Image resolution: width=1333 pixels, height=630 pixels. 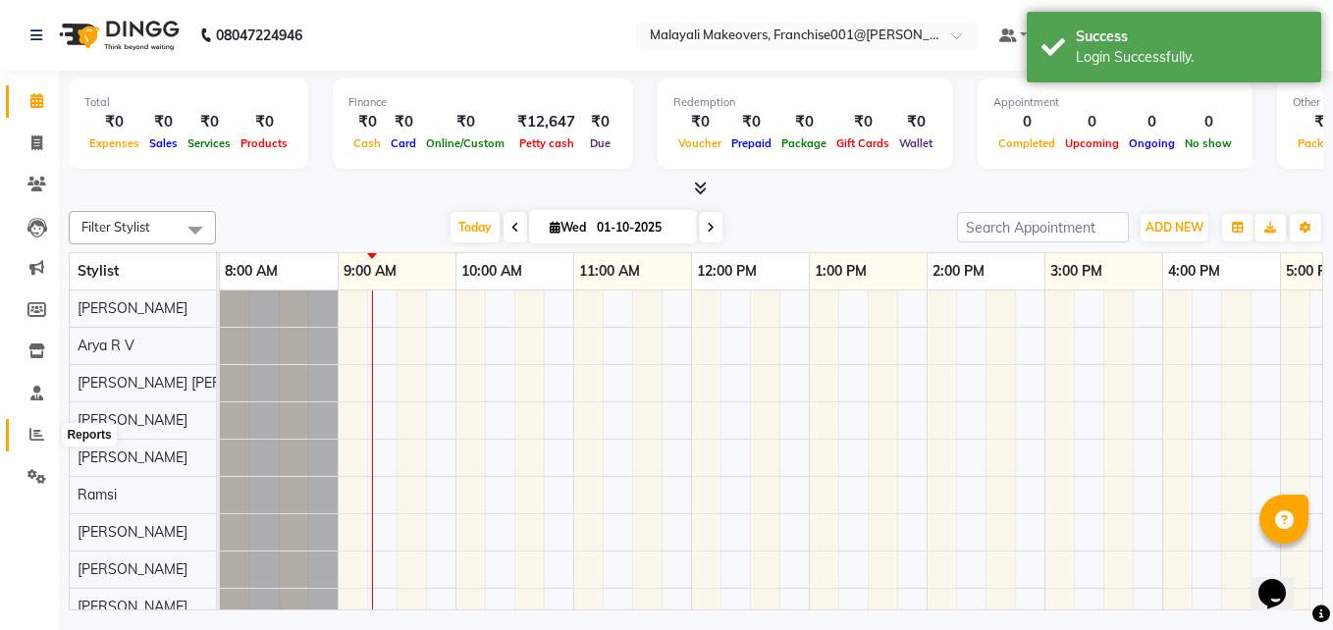 What do you see at coordinates (1174, 227) in the screenshot?
I see `span: ADD NEW` at bounding box center [1174, 227].